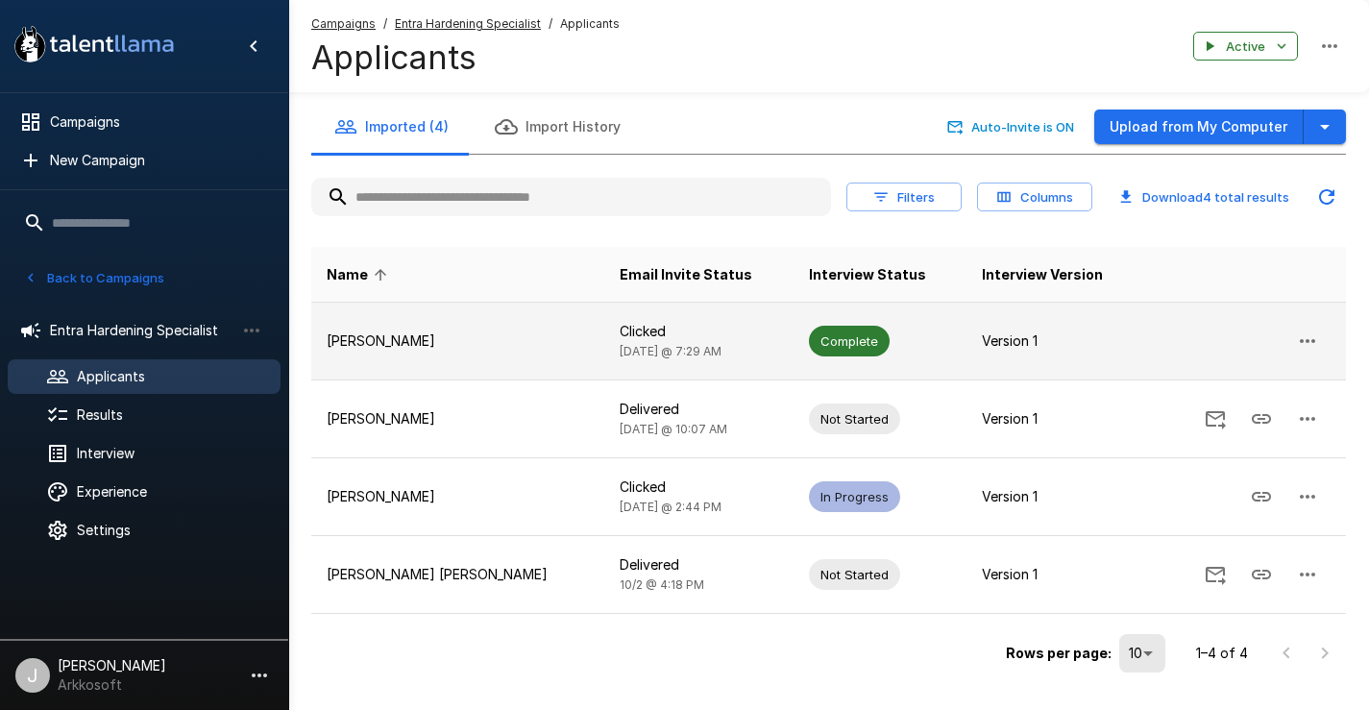  Describe the element at coordinates (1142, 653) in the screenshot. I see `div: 10` at that location.